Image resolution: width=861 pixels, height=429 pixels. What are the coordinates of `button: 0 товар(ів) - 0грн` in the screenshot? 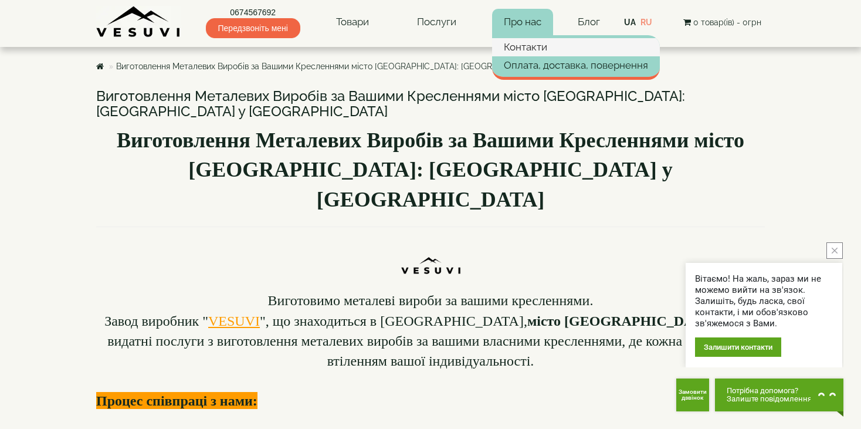 It's located at (722, 22).